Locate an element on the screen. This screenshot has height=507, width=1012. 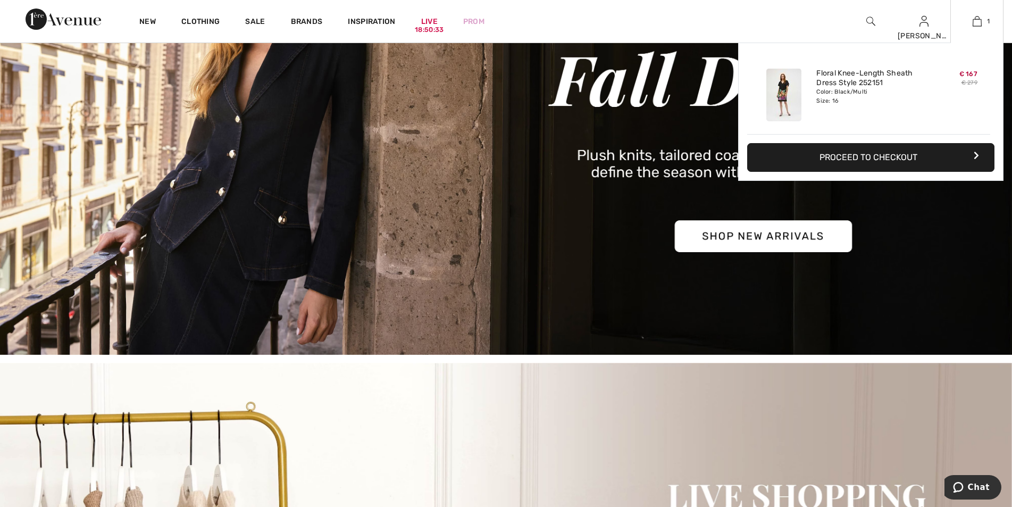
s: € 279 is located at coordinates (969, 82).